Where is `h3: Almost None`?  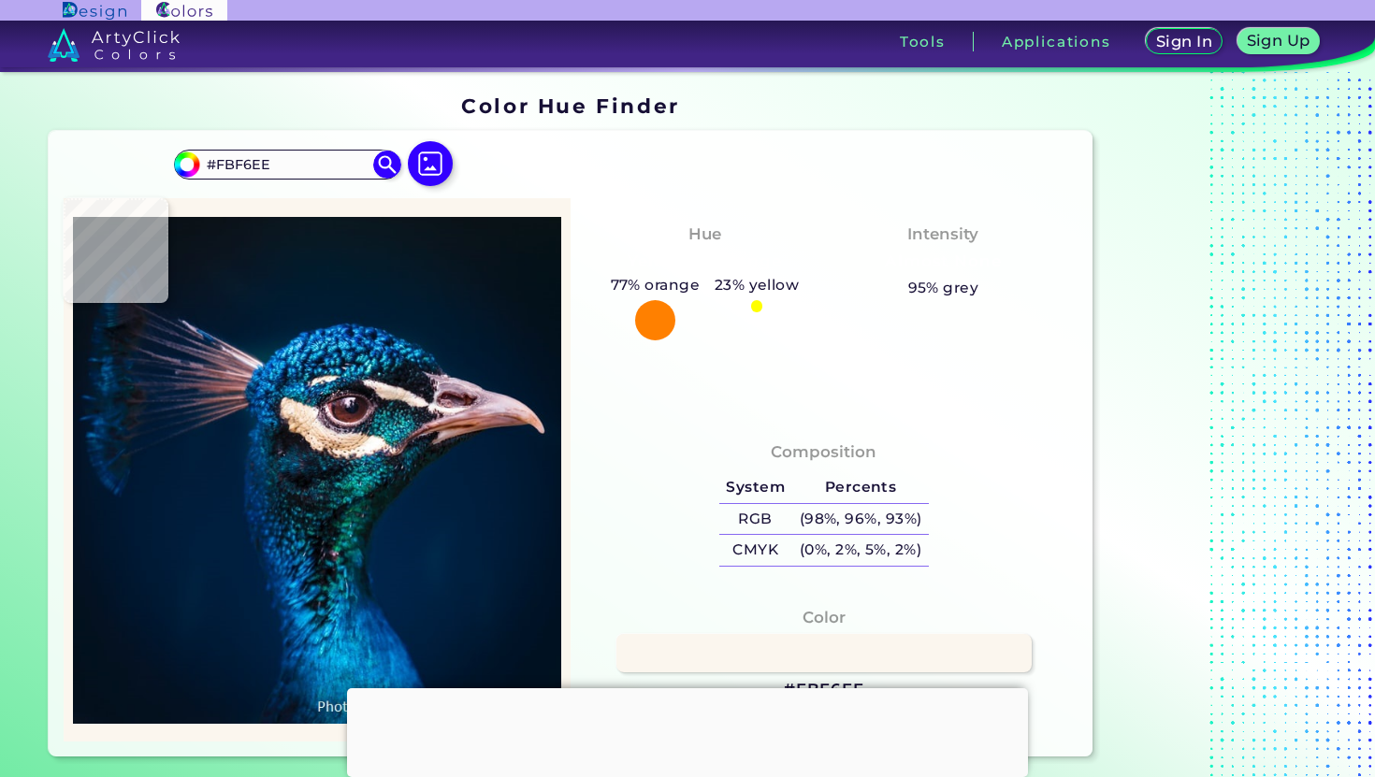
h3: Almost None is located at coordinates (943, 262).